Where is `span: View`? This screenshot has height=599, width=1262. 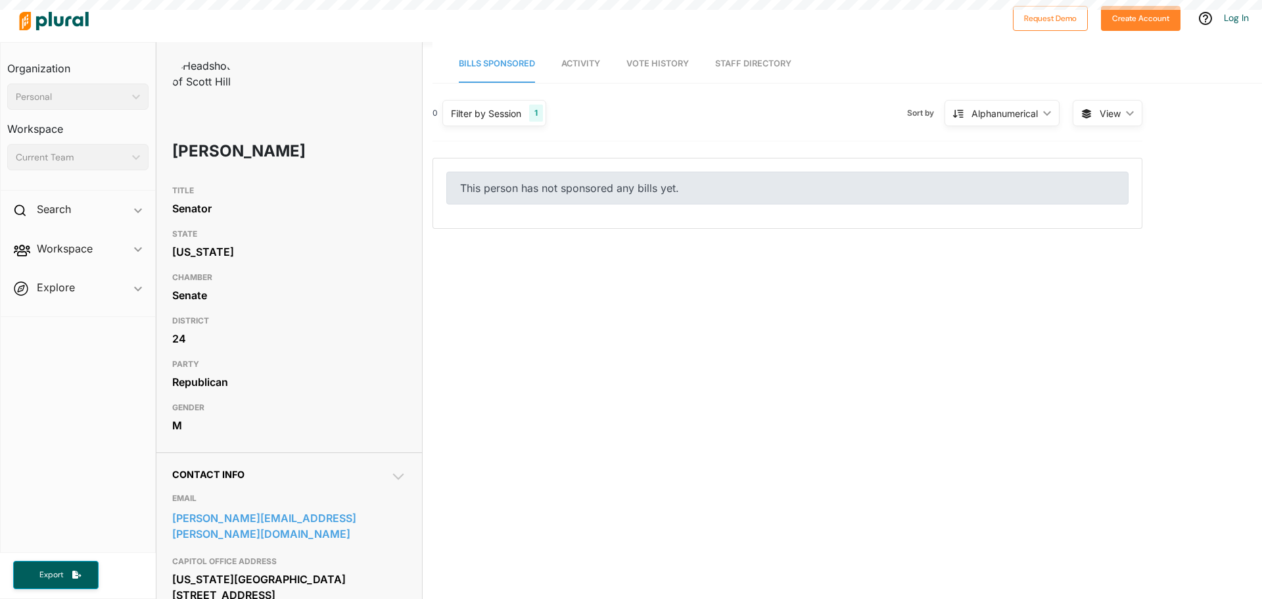
span: View is located at coordinates (1110, 113).